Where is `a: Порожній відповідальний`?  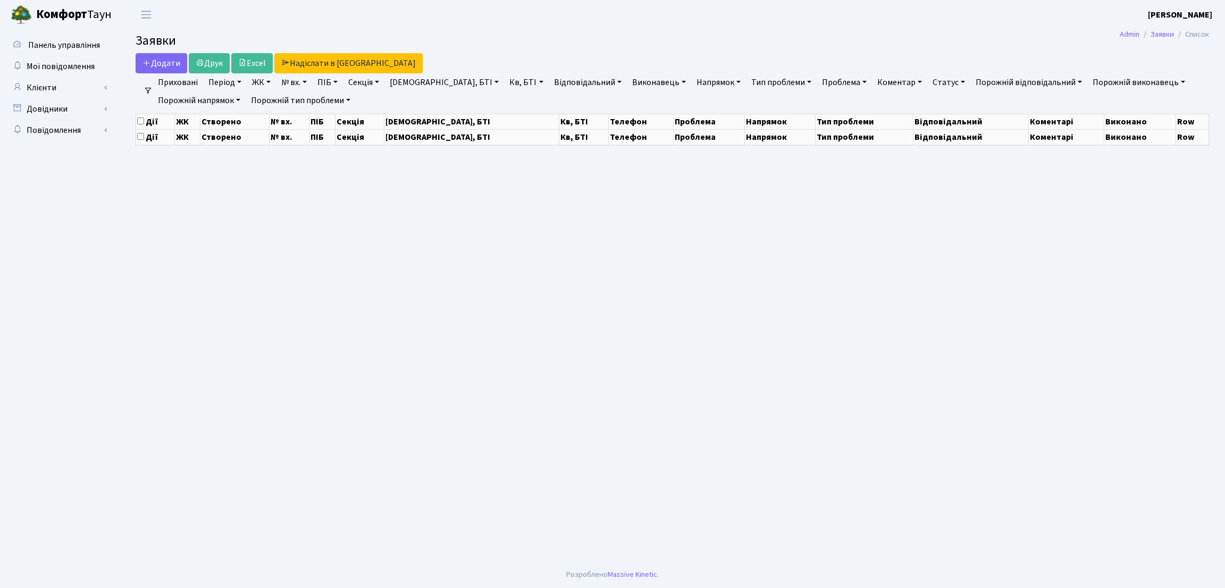
a: Порожній відповідальний is located at coordinates (1029, 82).